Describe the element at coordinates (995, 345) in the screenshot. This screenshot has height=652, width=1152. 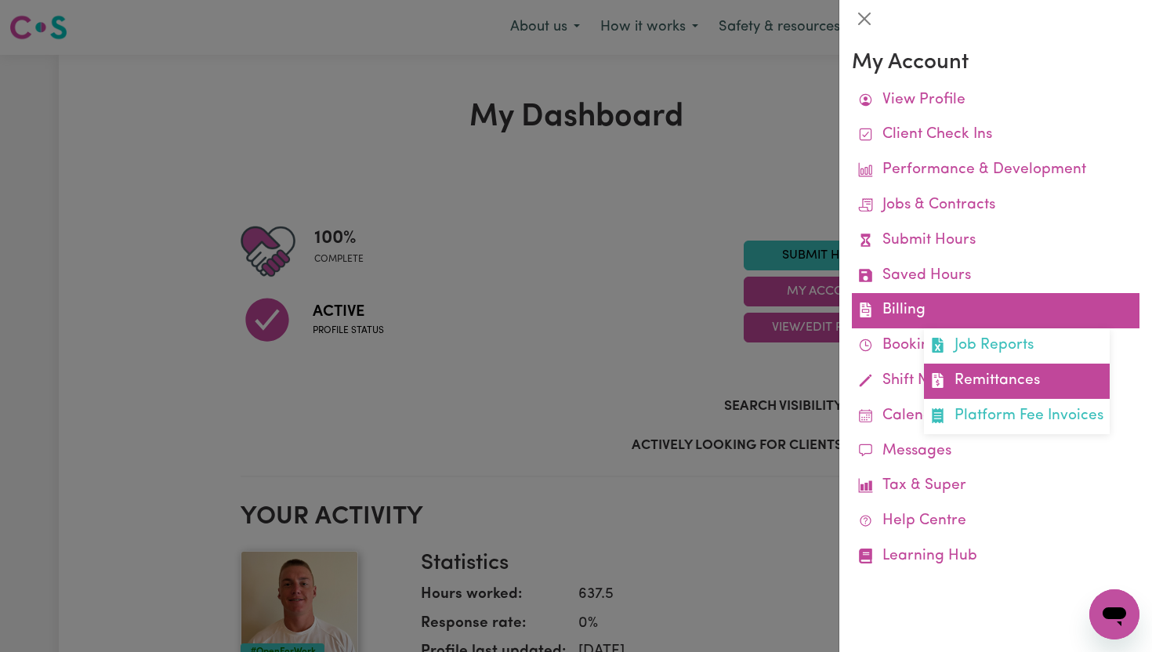
I see `a: Bookings` at that location.